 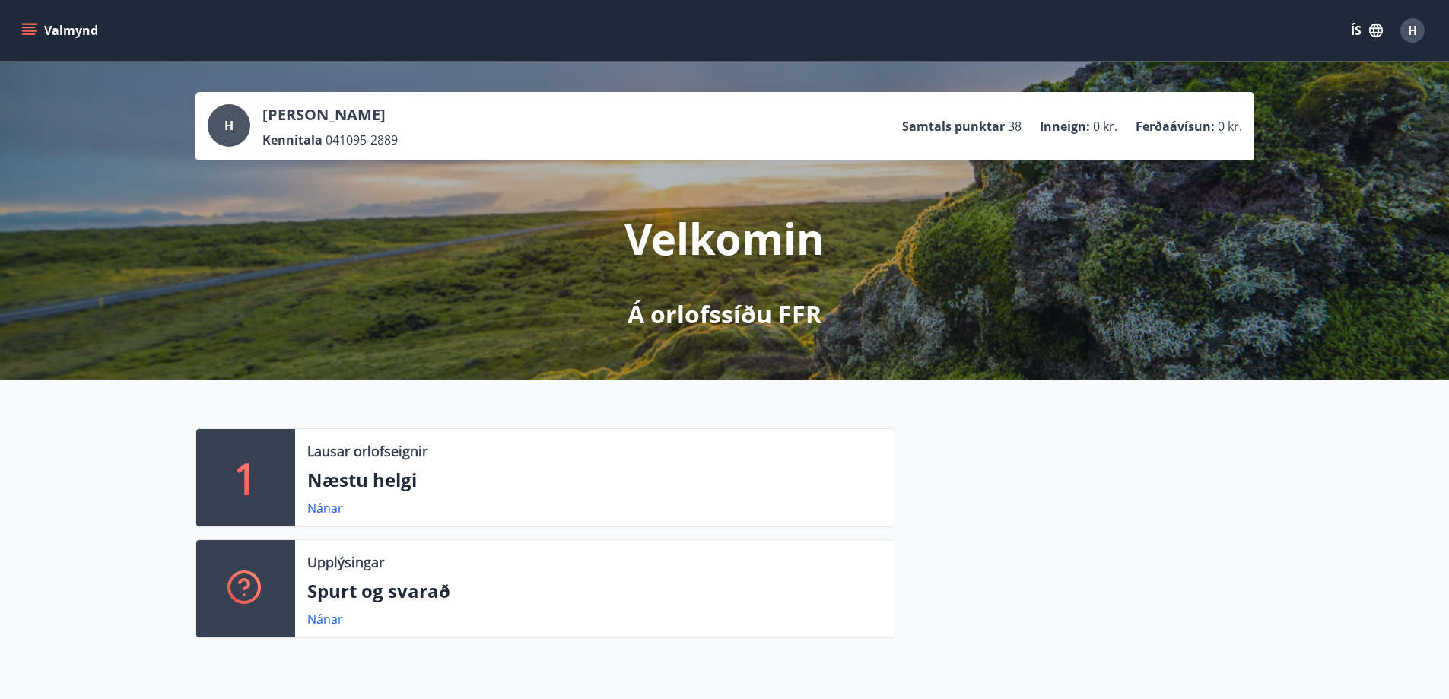 What do you see at coordinates (361, 140) in the screenshot?
I see `span: 041095-2889` at bounding box center [361, 140].